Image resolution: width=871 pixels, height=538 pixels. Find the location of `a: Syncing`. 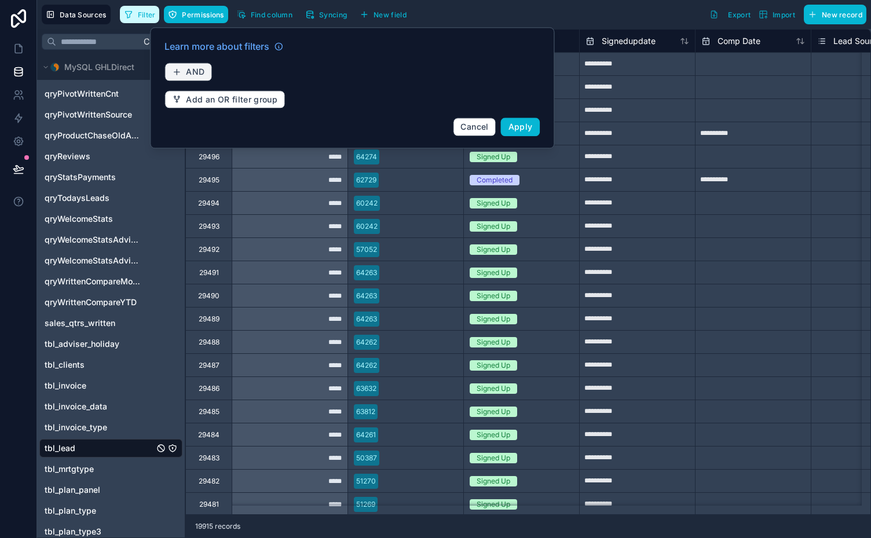

a: Syncing is located at coordinates (328, 14).